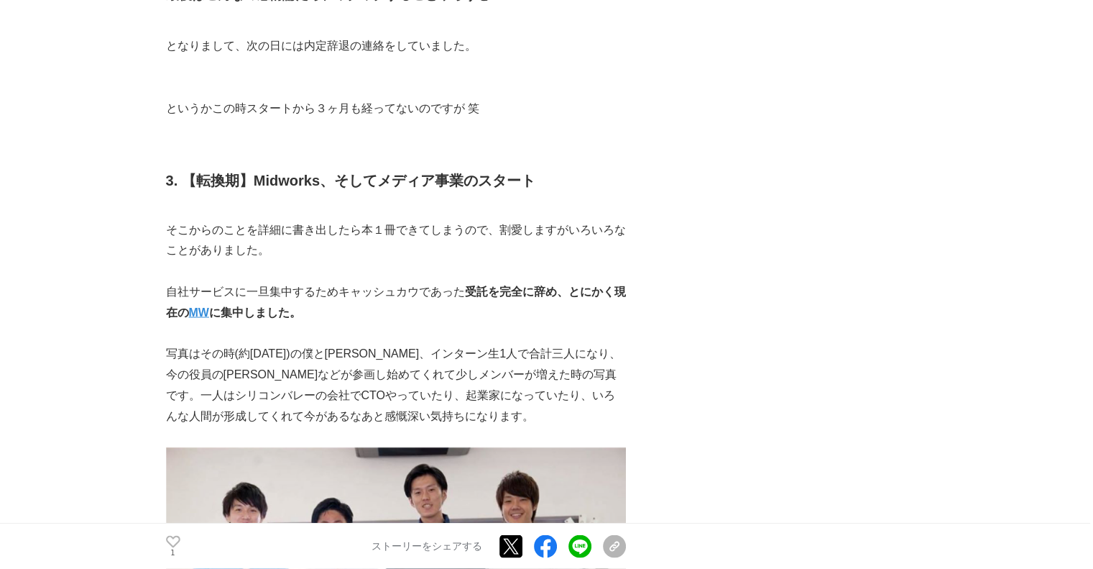  Describe the element at coordinates (199, 311) in the screenshot. I see `a: MW` at that location.